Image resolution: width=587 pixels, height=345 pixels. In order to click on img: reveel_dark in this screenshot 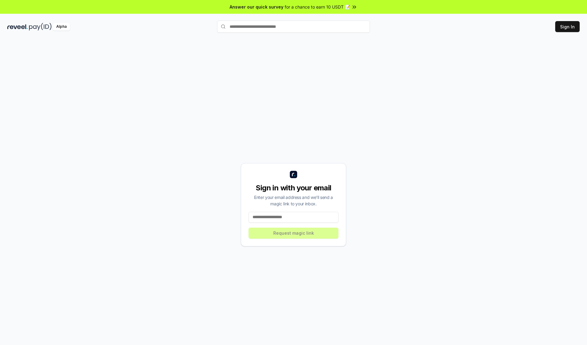, I will do `click(17, 27)`.